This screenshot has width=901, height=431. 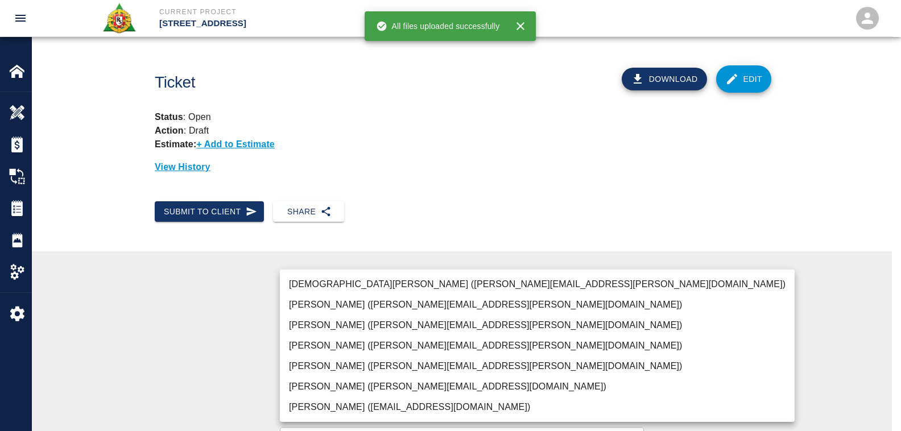 What do you see at coordinates (438, 26) in the screenshot?
I see `div: All files uploaded successfully` at bounding box center [438, 26].